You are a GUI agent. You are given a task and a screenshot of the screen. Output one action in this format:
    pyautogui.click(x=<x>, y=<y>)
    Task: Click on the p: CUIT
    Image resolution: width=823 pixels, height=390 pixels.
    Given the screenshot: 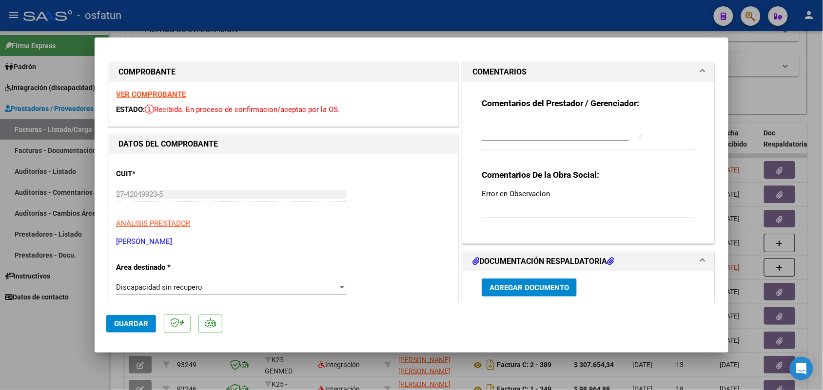 What is the action you would take?
    pyautogui.click(x=166, y=174)
    